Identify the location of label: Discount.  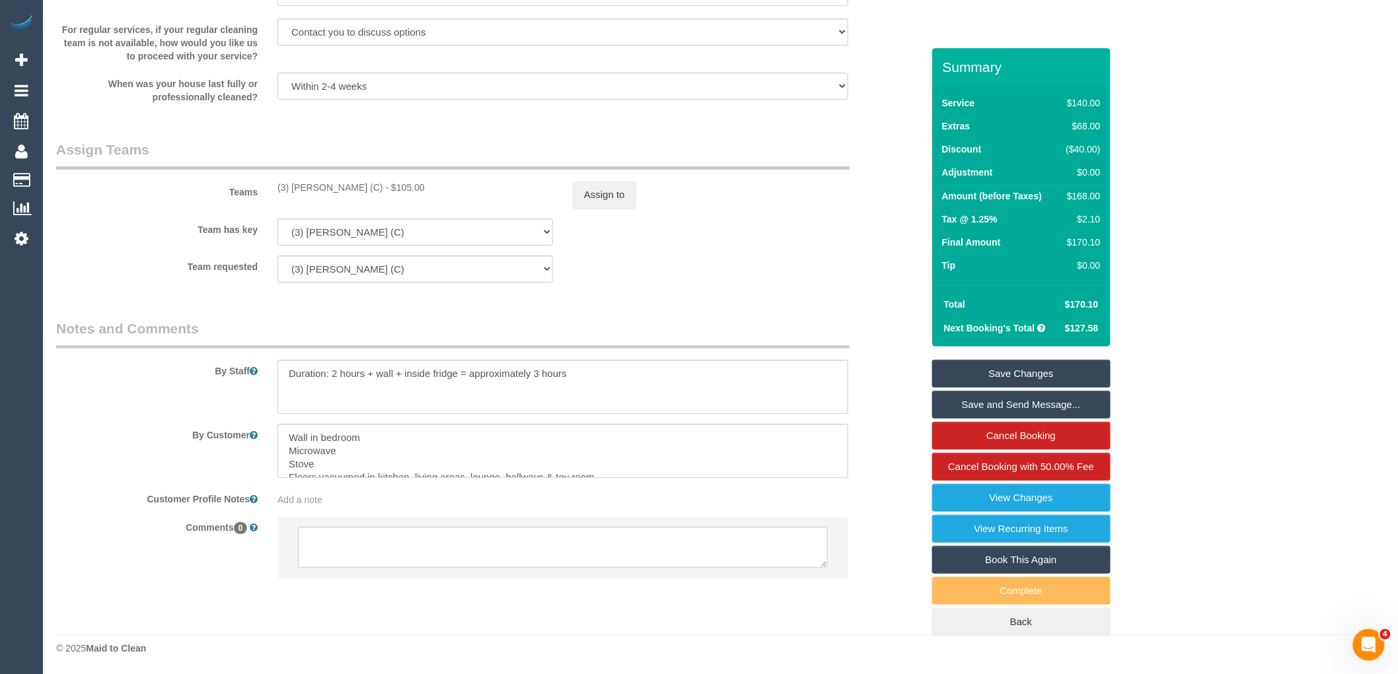
(962, 149).